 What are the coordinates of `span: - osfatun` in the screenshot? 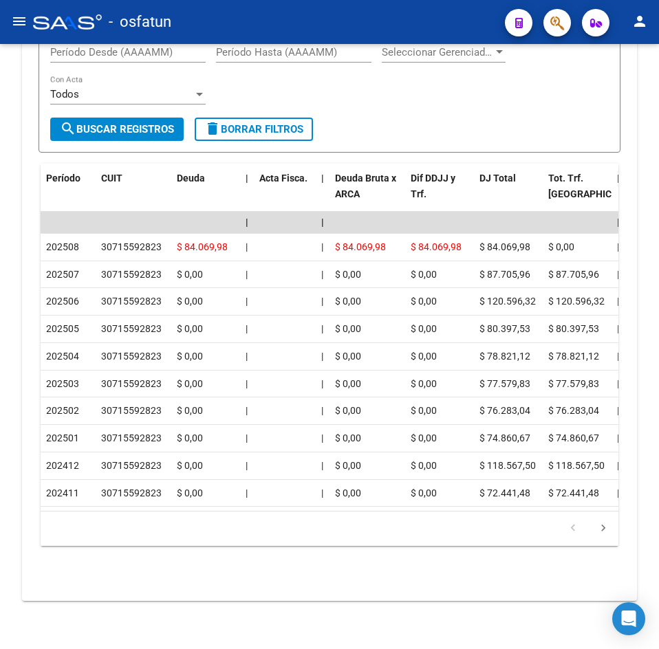 It's located at (140, 22).